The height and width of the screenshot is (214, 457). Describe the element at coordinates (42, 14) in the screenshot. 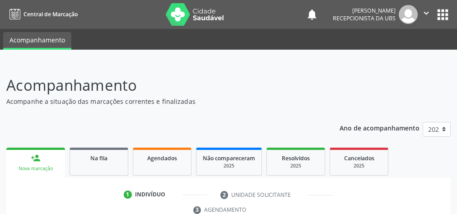

I see `a: Central de Marcação` at that location.